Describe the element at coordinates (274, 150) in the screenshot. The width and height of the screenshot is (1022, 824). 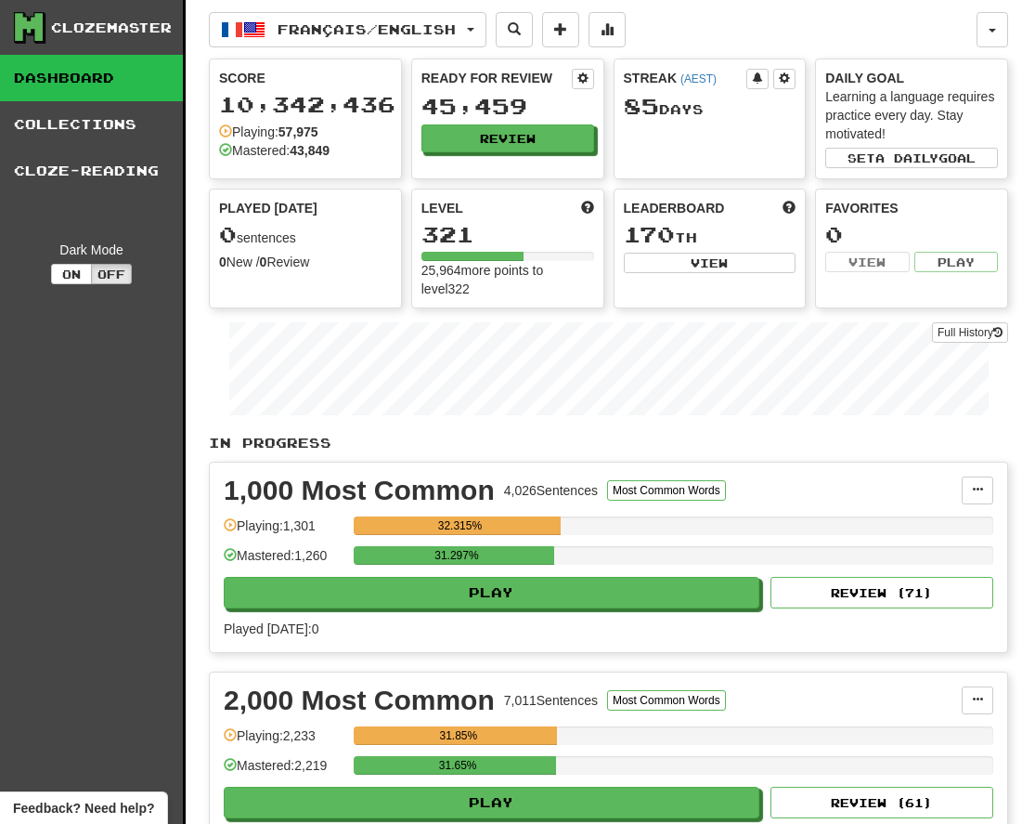
I see `div: Mastered:` at that location.